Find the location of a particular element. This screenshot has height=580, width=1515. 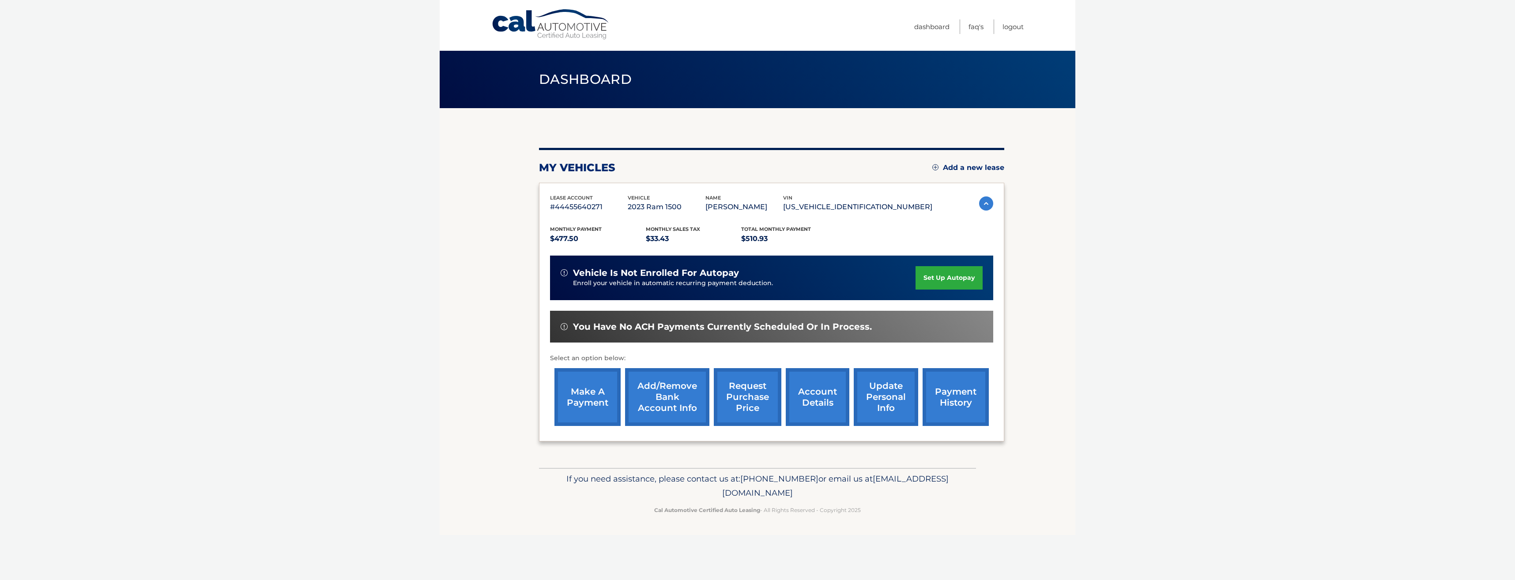

p: $477.50 is located at coordinates (598, 239).